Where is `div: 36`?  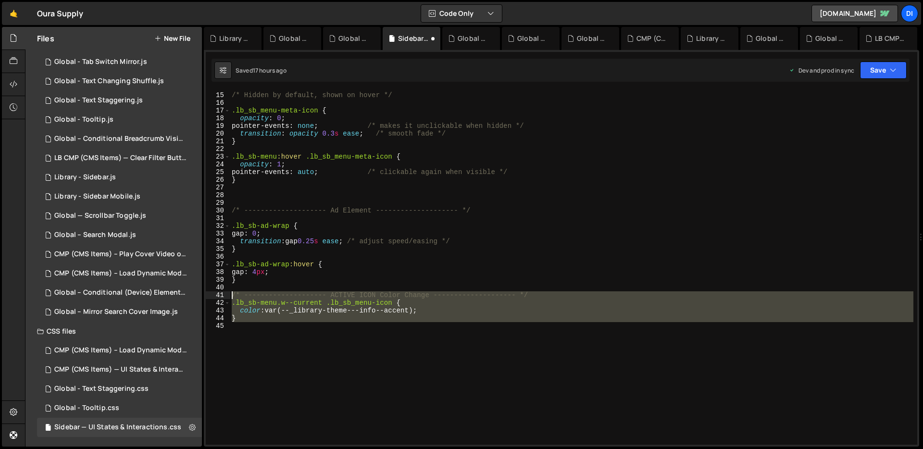
div: 36 is located at coordinates (218, 257).